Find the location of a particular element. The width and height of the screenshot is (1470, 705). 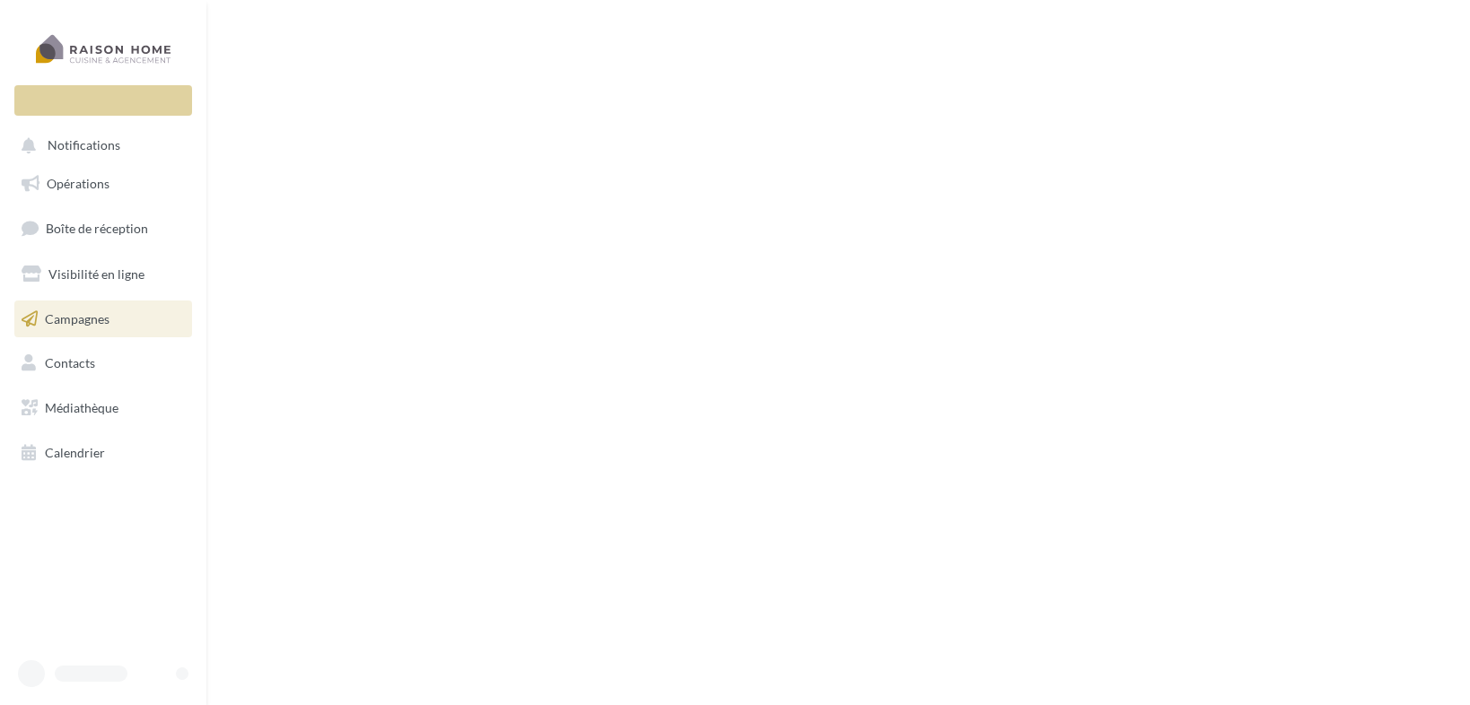

a: Boîte de réception is located at coordinates (103, 228).